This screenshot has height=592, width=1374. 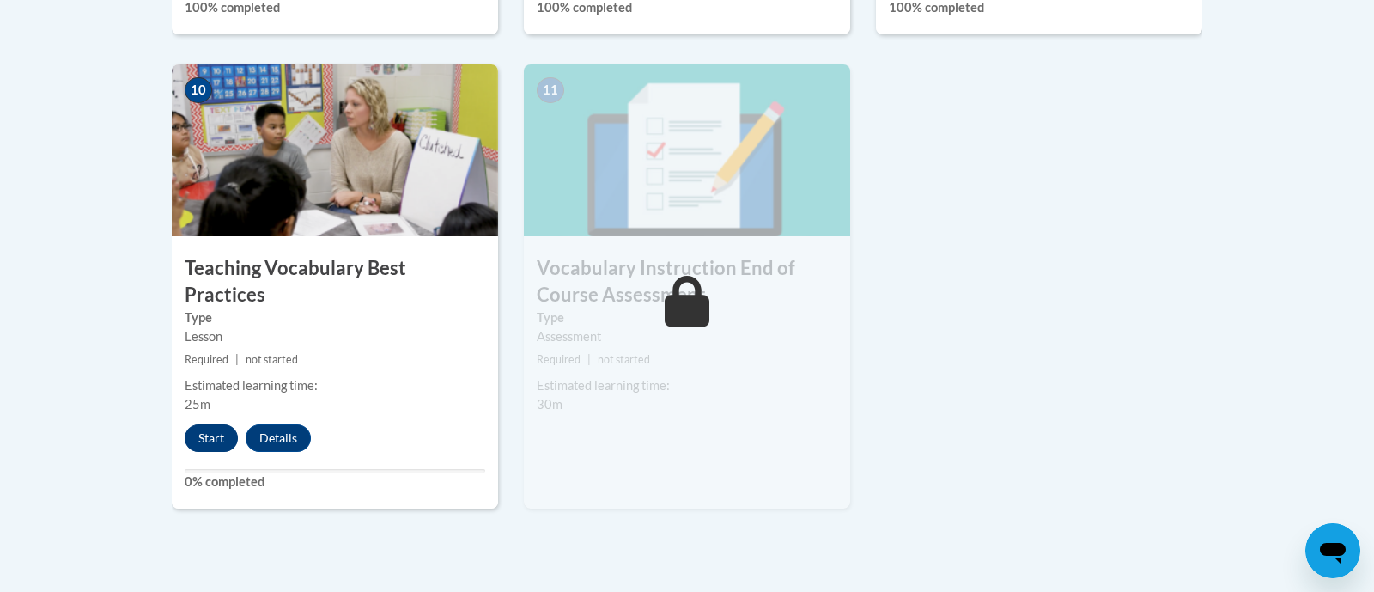 What do you see at coordinates (198, 90) in the screenshot?
I see `span: 10` at bounding box center [198, 90].